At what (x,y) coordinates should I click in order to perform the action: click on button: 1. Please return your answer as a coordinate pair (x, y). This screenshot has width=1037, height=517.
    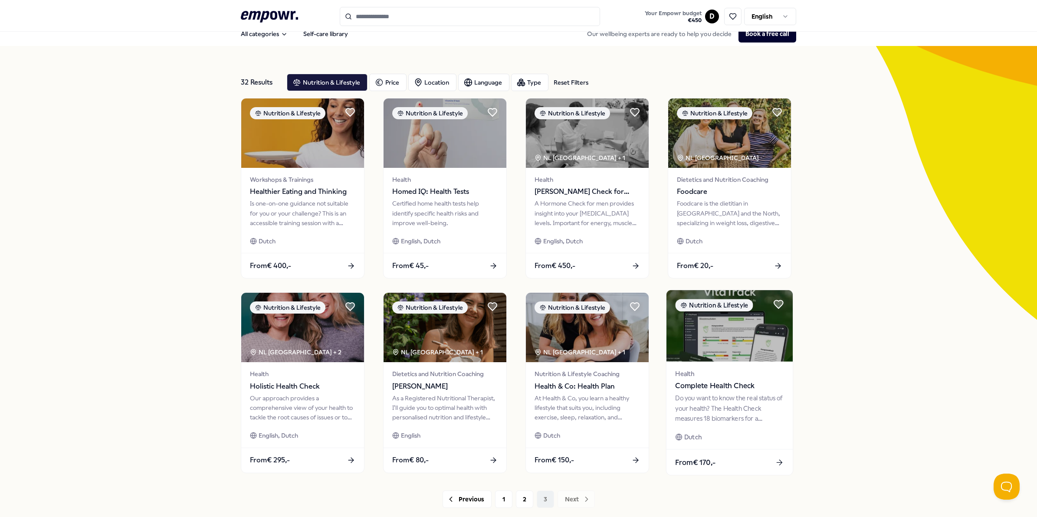
    Looking at the image, I should click on (504, 500).